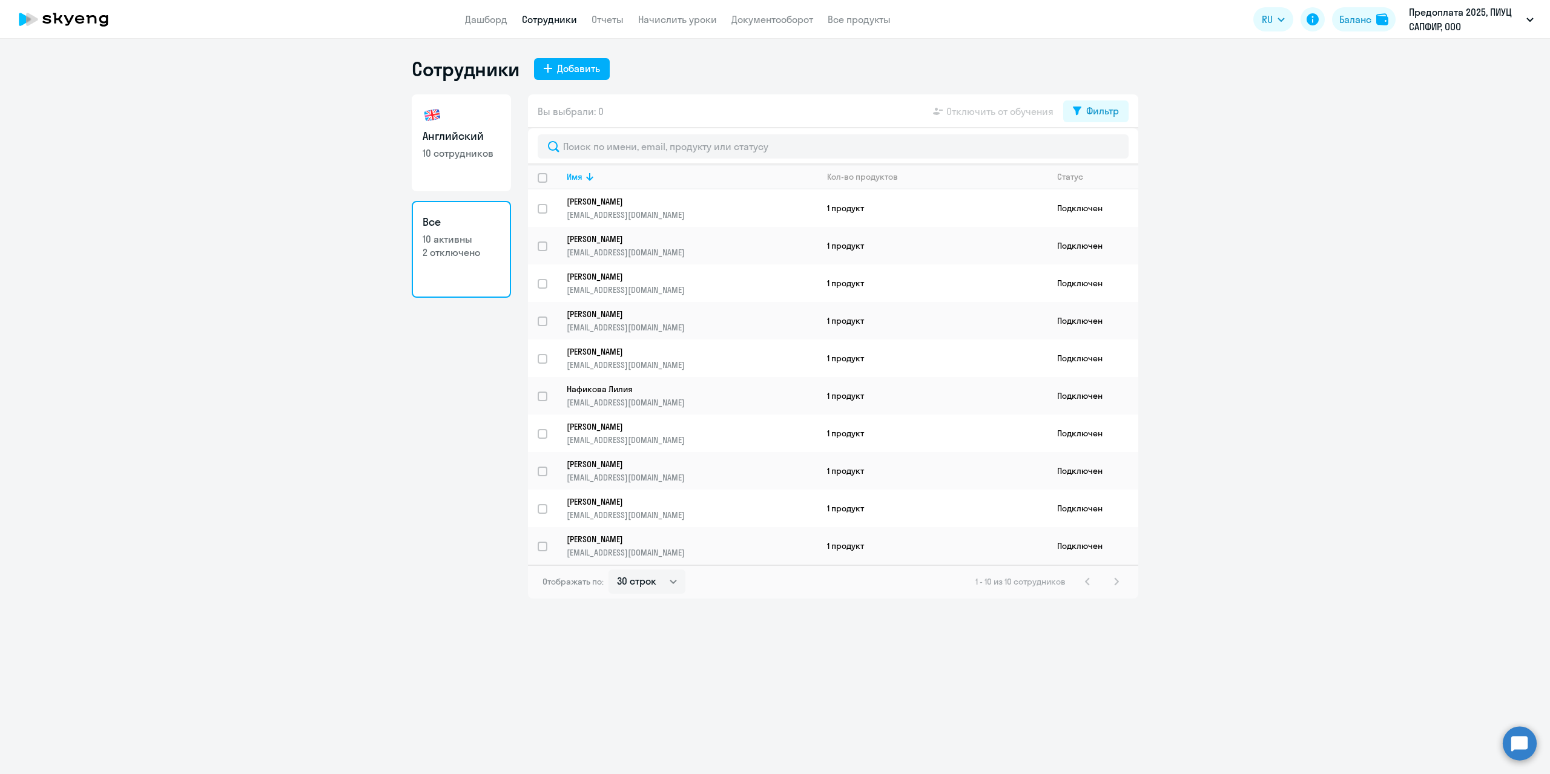  Describe the element at coordinates (461, 252) in the screenshot. I see `p: 2 отключено` at that location.